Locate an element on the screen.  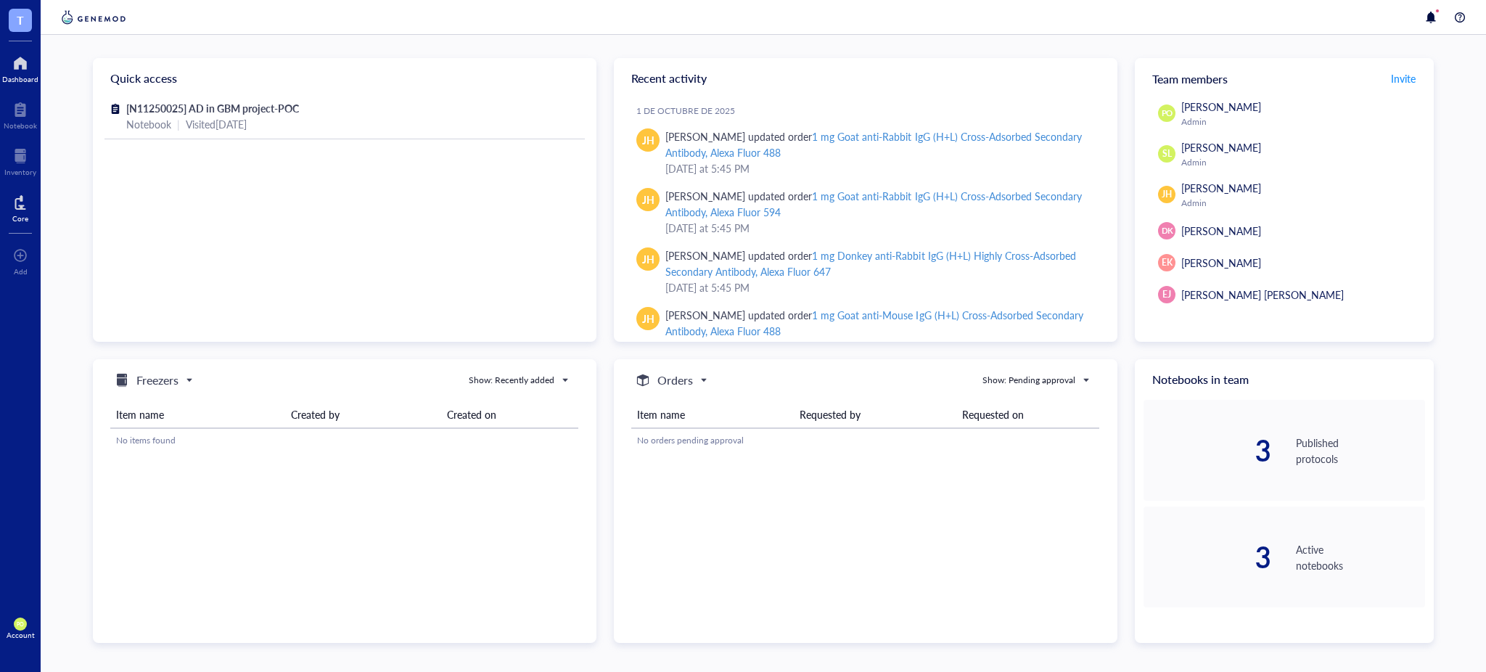
div: 1 mg Donkey anti-Rabbit IgG (H+L) Highly Cross-Adsorbed Secondary Antibody, Alexa Fluor 647 is located at coordinates (871, 263).